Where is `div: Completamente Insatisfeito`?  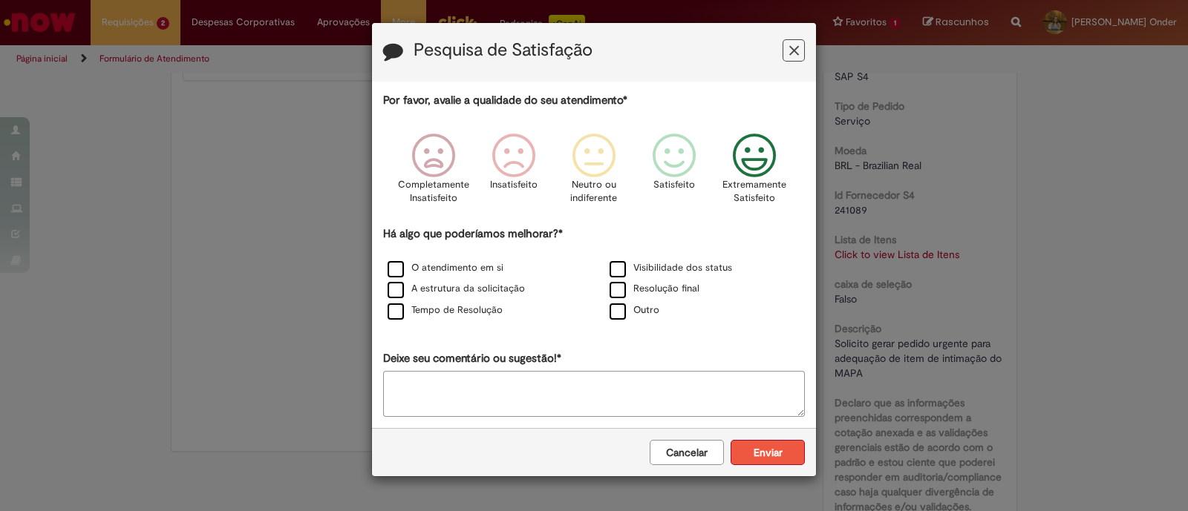
div: Completamente Insatisfeito is located at coordinates (433, 173).